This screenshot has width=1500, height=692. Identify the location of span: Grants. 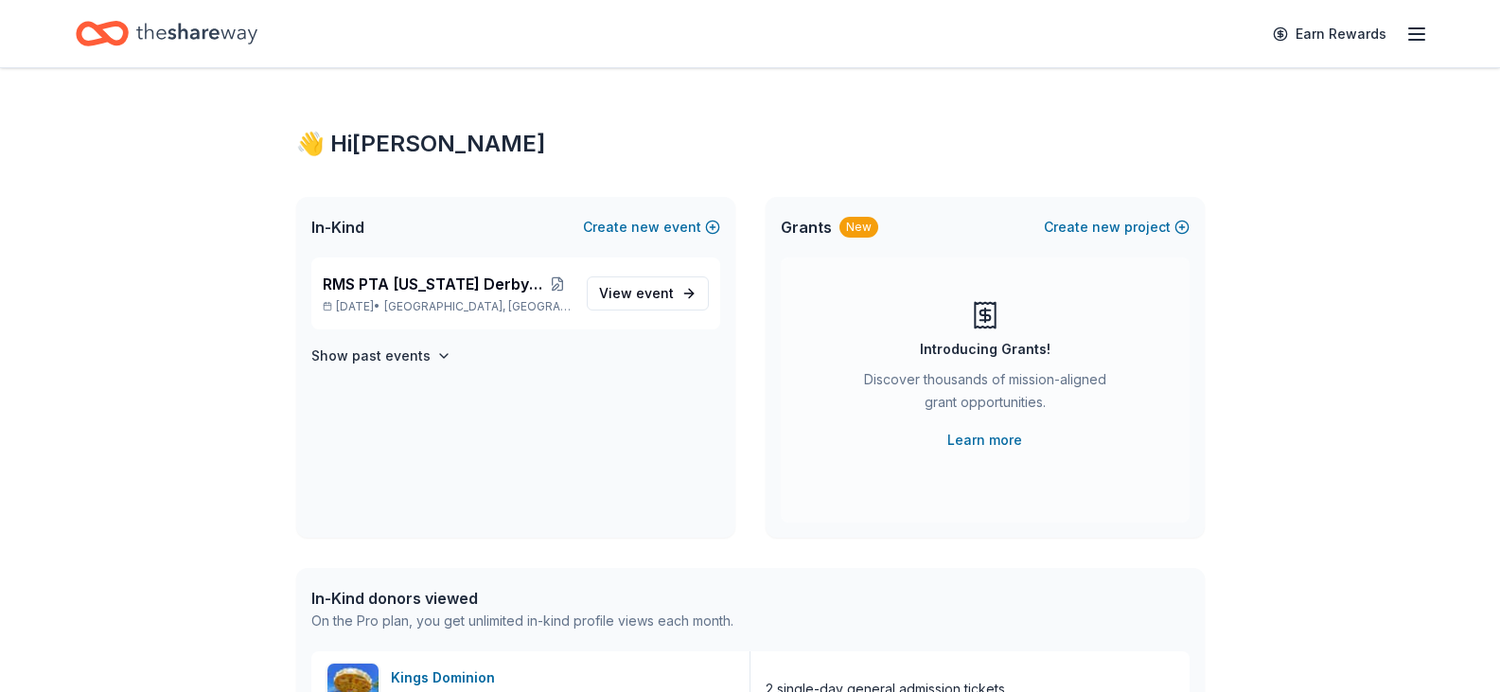
(807, 227).